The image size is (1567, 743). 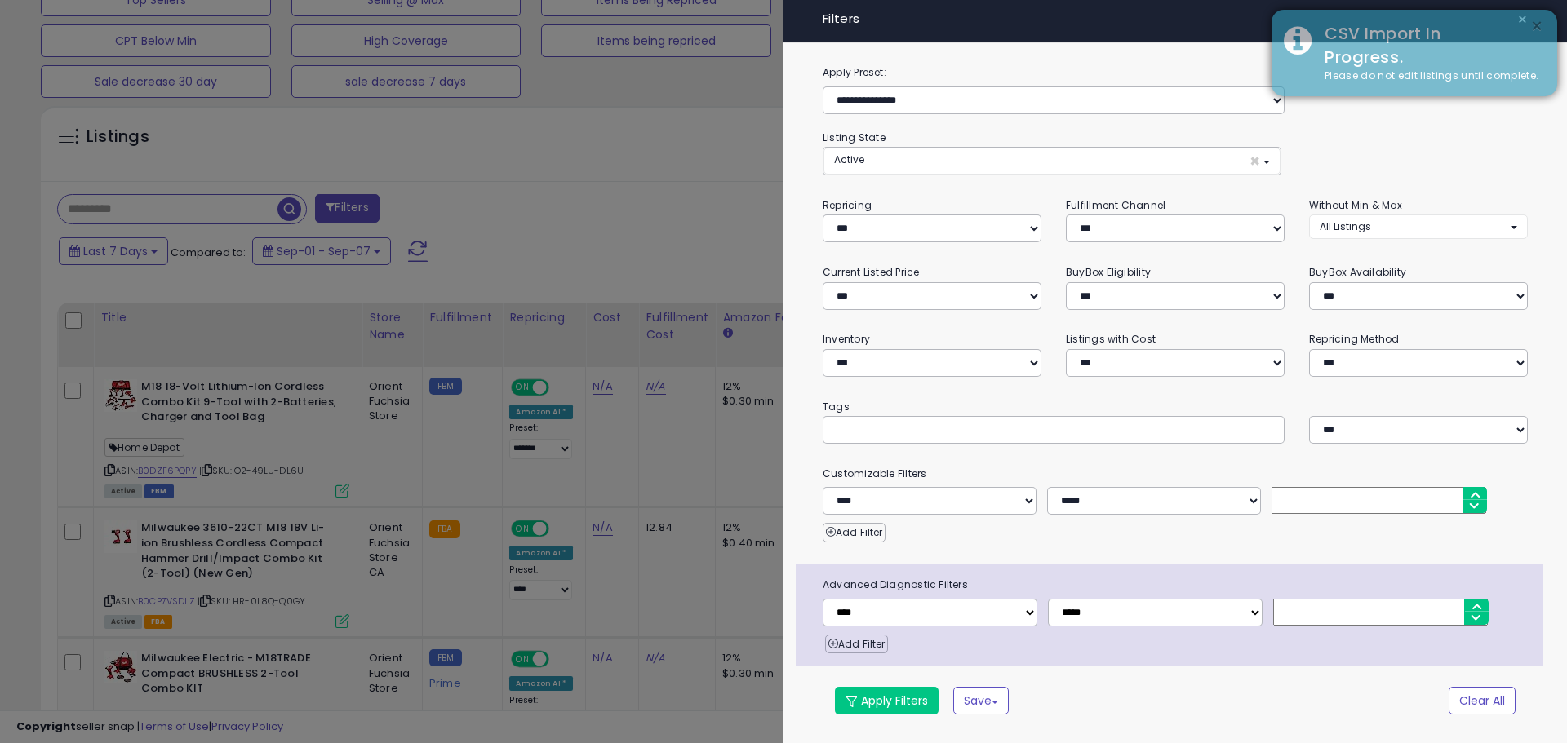 I want to click on div: CSV Import In Progress., so click(x=1428, y=45).